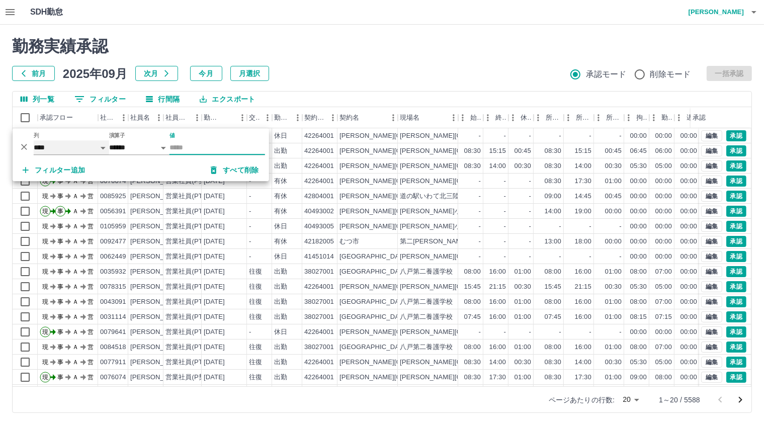  I want to click on div: 社員区分, so click(183, 118).